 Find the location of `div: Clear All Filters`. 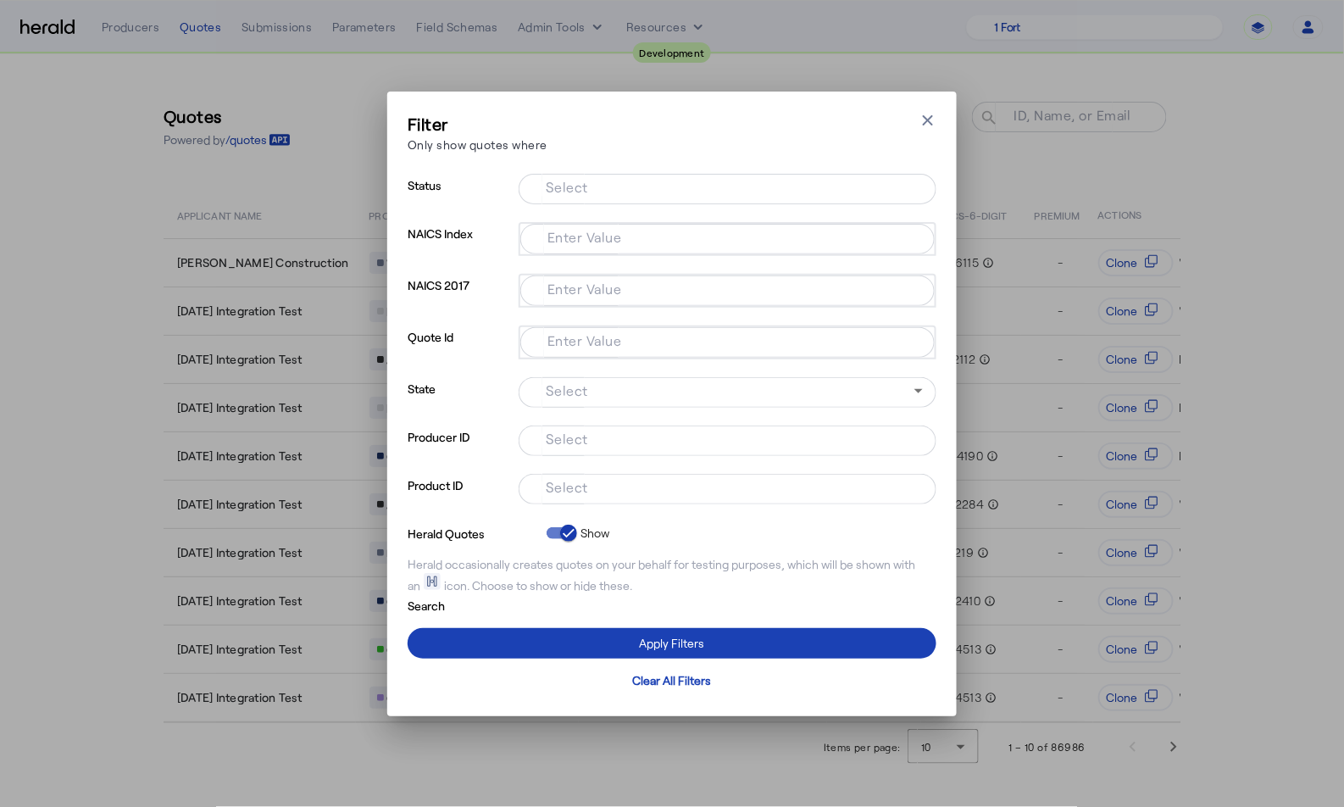

div: Clear All Filters is located at coordinates (672, 680).